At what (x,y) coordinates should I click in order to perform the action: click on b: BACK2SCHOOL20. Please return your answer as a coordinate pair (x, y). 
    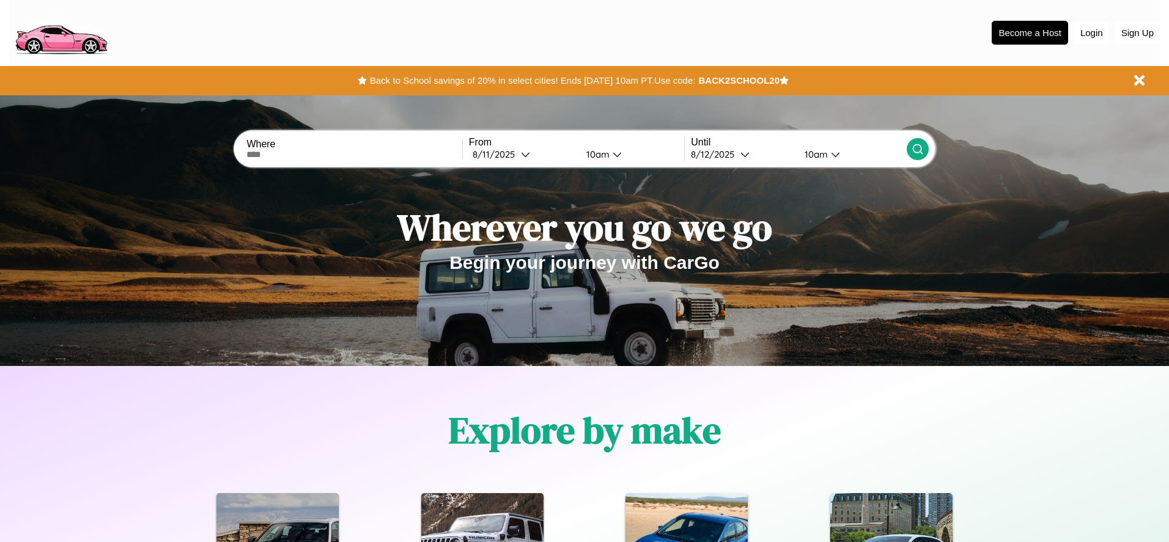
    Looking at the image, I should click on (738, 80).